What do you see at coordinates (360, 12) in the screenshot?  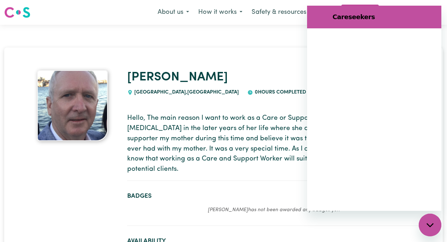 I see `a: Find jobs` at bounding box center [360, 12].